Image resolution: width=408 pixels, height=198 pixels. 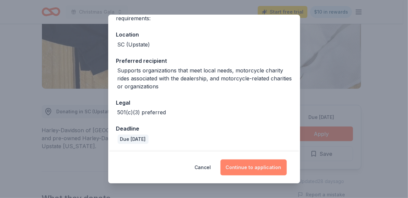 I want to click on div: Location, so click(x=204, y=35).